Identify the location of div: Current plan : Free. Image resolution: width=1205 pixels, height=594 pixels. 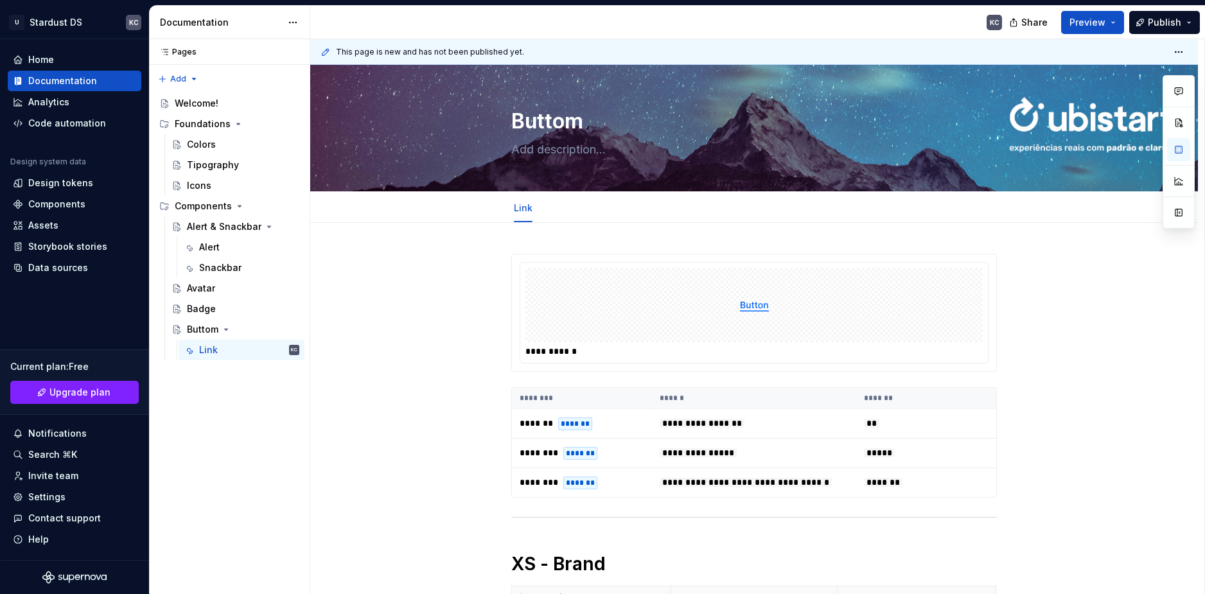
(75, 367).